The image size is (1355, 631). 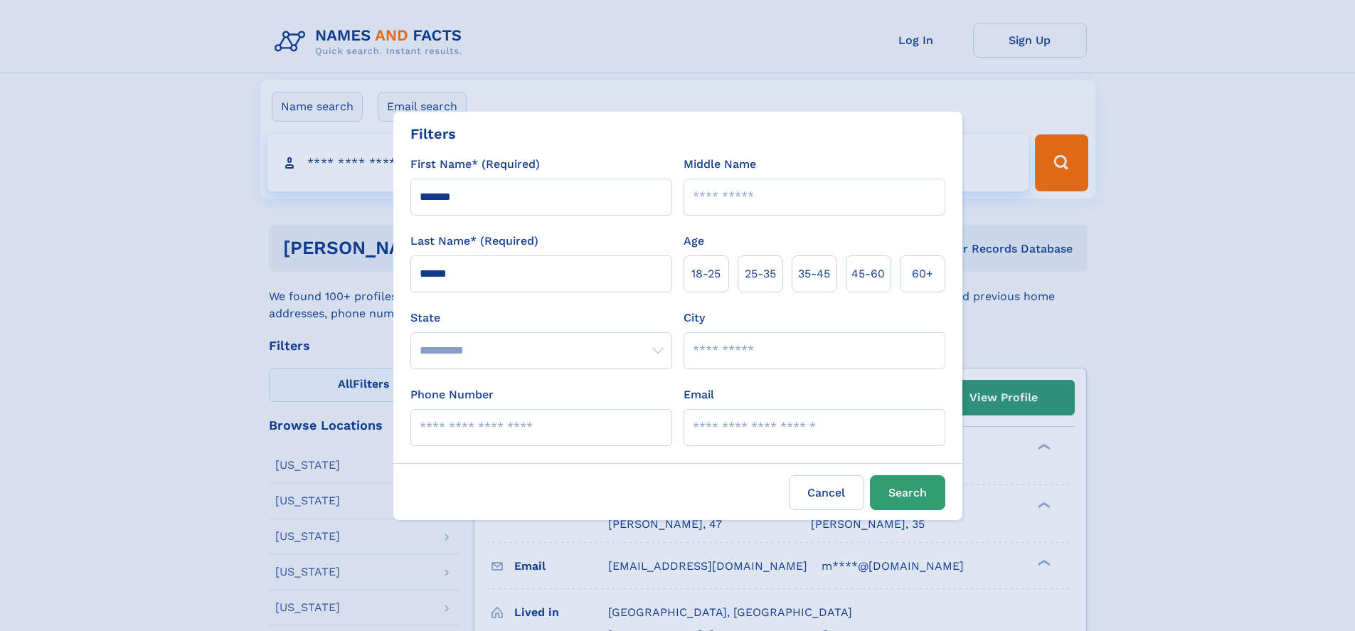 What do you see at coordinates (923, 274) in the screenshot?
I see `span: 60+` at bounding box center [923, 274].